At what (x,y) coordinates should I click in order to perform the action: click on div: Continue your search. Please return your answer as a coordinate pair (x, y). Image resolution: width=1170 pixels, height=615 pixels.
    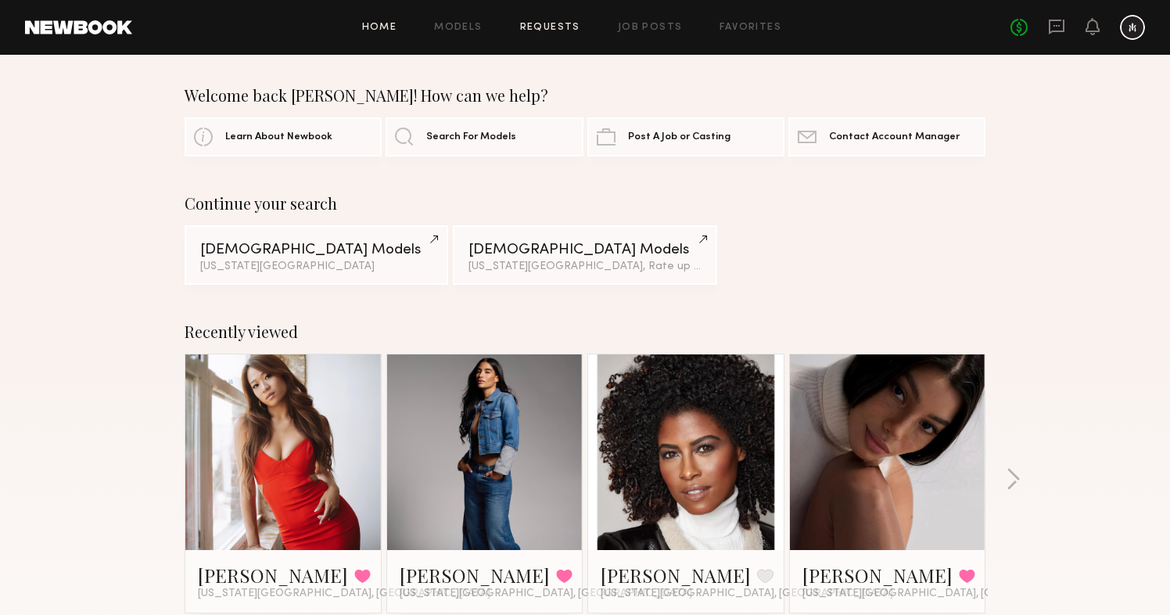
    Looking at the image, I should click on (585, 203).